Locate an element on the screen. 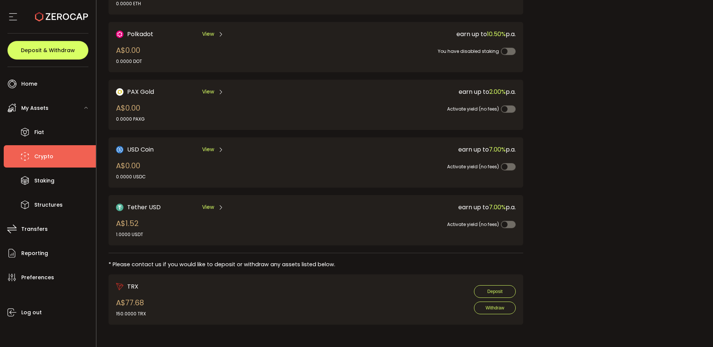 This screenshot has width=713, height=347. span: Polkadot is located at coordinates (140, 34).